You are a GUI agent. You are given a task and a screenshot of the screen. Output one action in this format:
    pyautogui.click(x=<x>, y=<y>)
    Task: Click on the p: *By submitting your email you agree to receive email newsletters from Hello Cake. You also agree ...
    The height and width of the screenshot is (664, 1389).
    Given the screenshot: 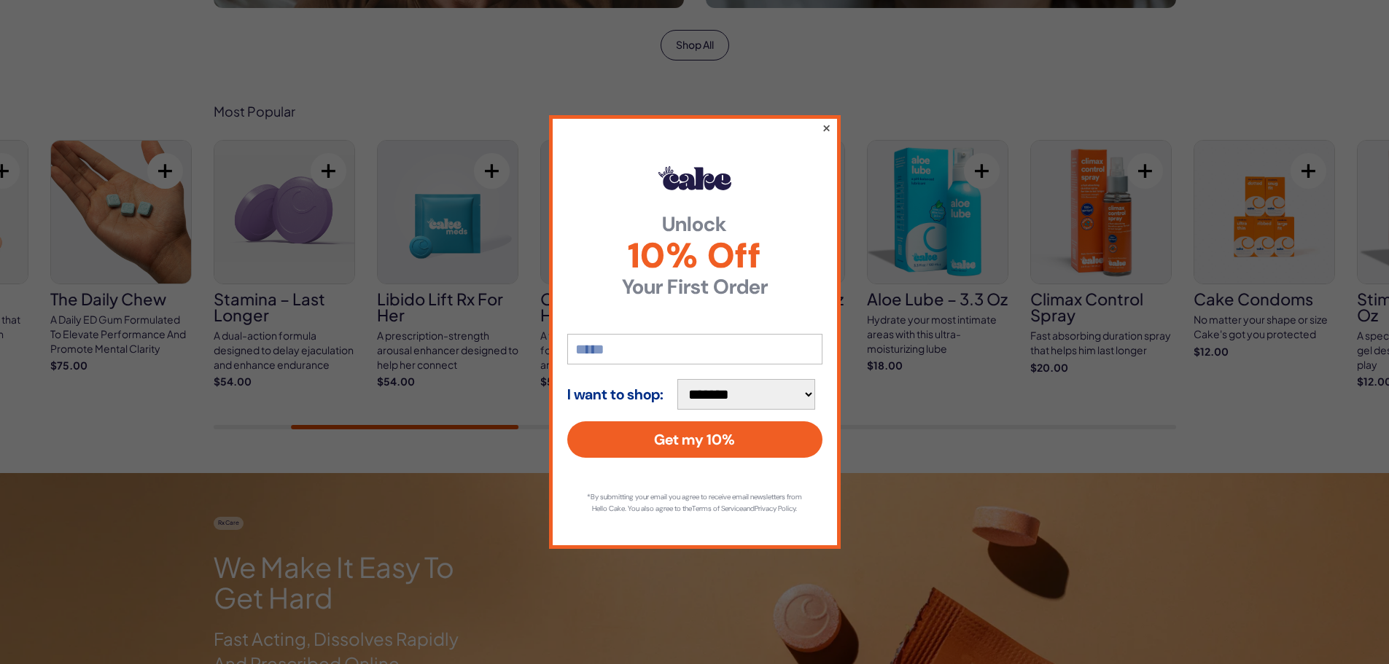 What is the action you would take?
    pyautogui.click(x=695, y=503)
    